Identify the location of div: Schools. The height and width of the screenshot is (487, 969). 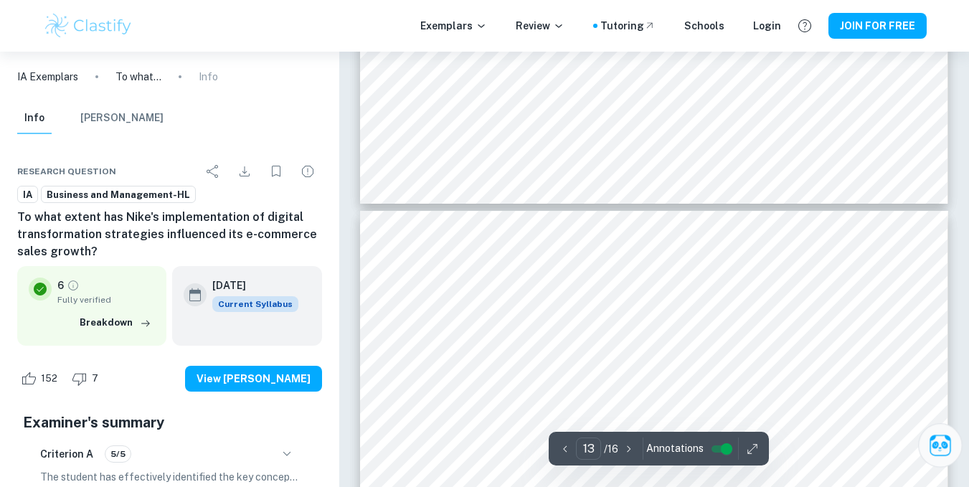
(705, 26).